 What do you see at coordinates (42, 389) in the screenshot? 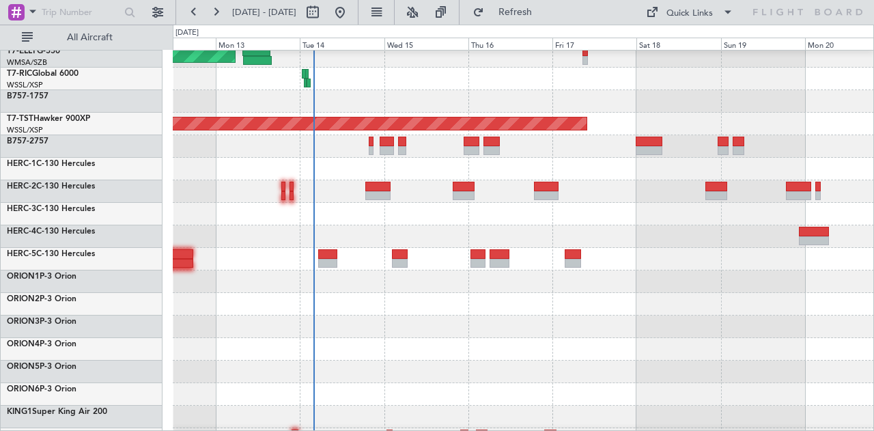
I see `a: ORION6P-3 Orion` at bounding box center [42, 389].